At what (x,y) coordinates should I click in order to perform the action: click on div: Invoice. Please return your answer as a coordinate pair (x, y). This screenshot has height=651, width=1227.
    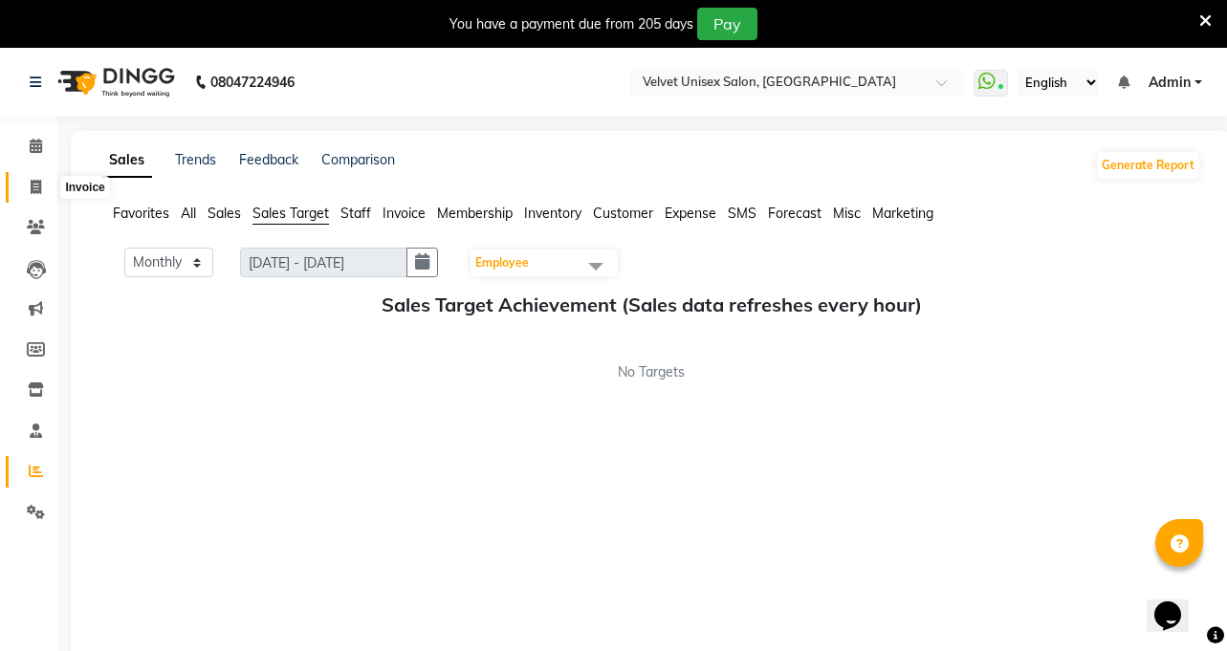
    Looking at the image, I should click on (84, 187).